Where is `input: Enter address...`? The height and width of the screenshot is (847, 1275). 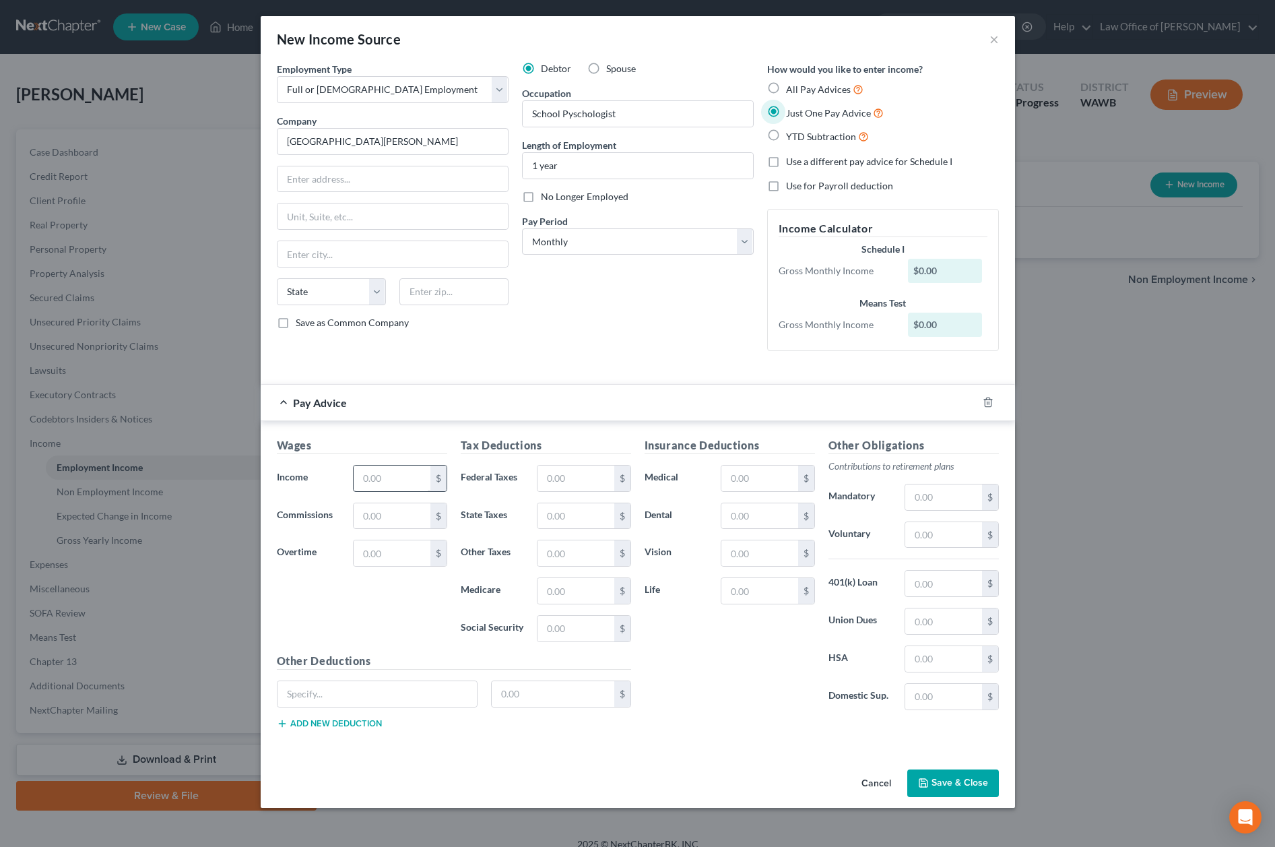 input: Enter address... is located at coordinates (393, 179).